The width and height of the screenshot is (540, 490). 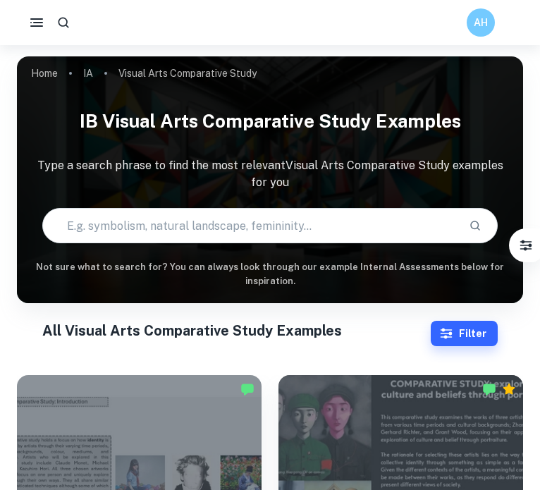 I want to click on a: IA, so click(x=88, y=73).